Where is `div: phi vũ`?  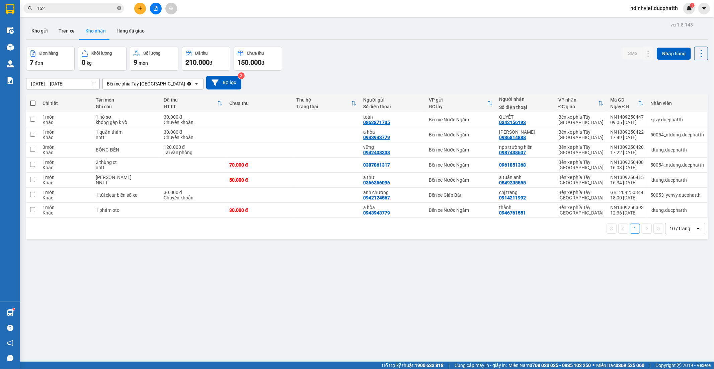 div: phi vũ is located at coordinates (526, 132).